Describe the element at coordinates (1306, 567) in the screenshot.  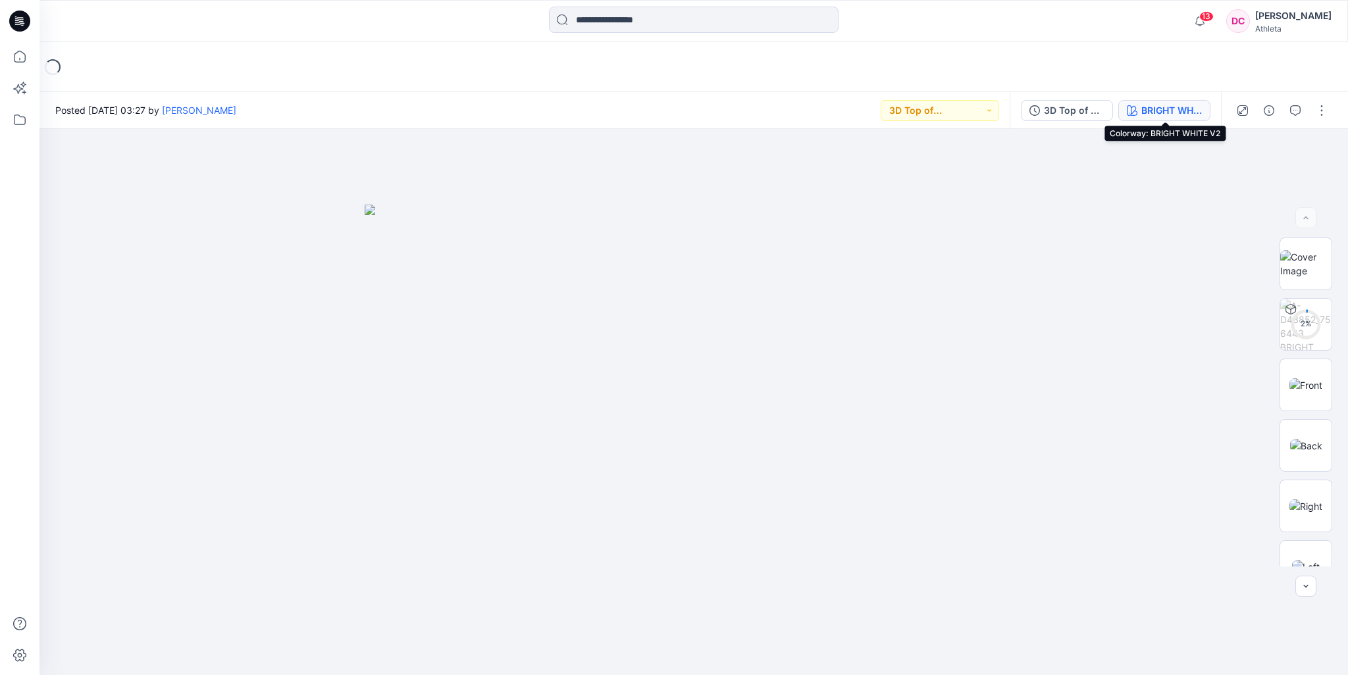
I see `img: Left` at that location.